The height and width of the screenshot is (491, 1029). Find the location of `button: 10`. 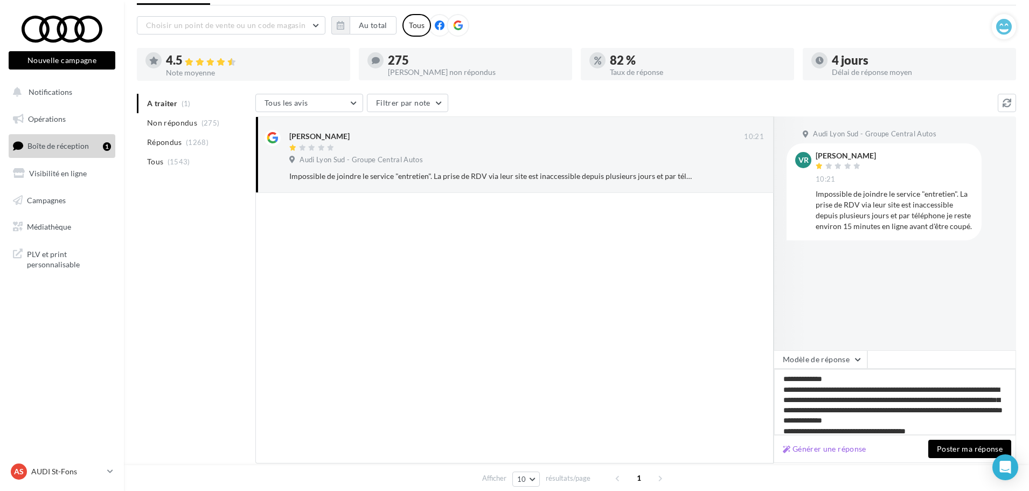

button: 10 is located at coordinates (526, 479).